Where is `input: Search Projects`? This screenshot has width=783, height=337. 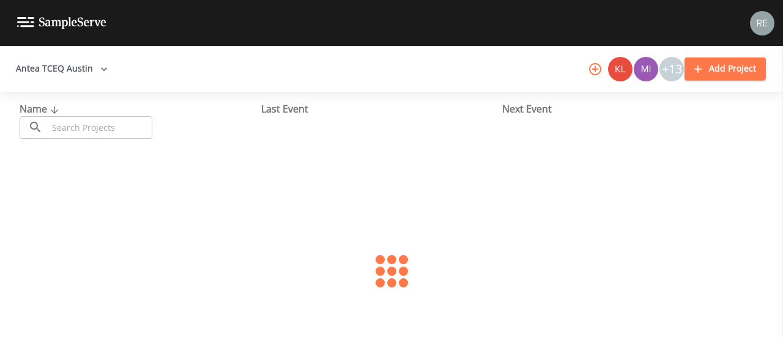 input: Search Projects is located at coordinates (100, 127).